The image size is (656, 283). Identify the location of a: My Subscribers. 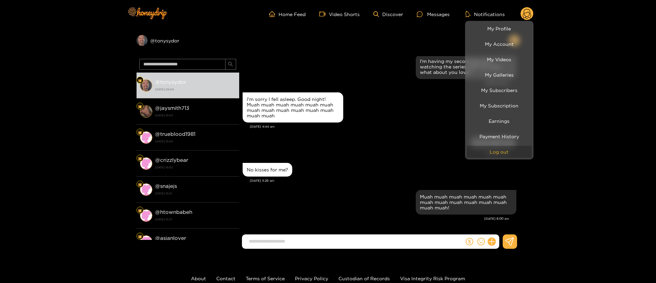
(499, 90).